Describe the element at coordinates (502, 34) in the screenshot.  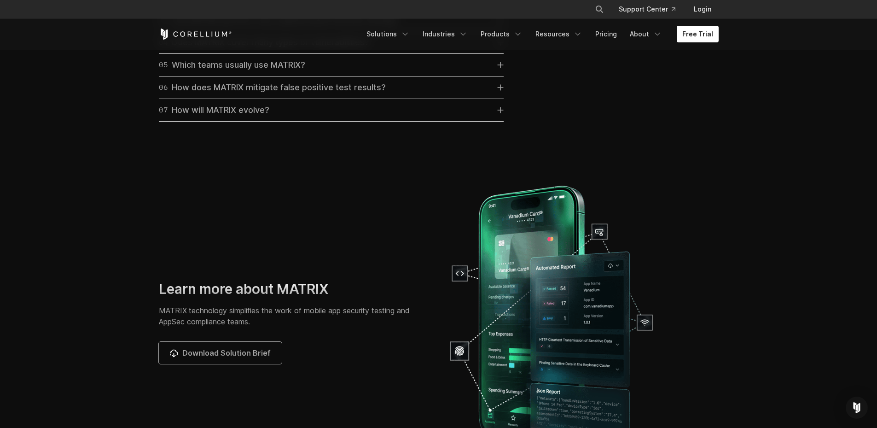
I see `a: Products` at that location.